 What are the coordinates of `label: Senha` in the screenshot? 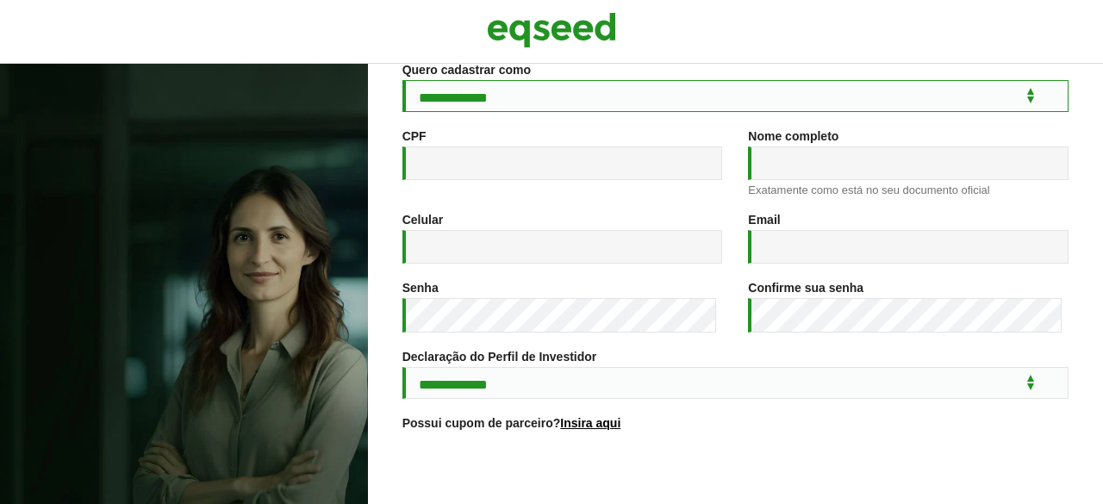 It's located at (420, 288).